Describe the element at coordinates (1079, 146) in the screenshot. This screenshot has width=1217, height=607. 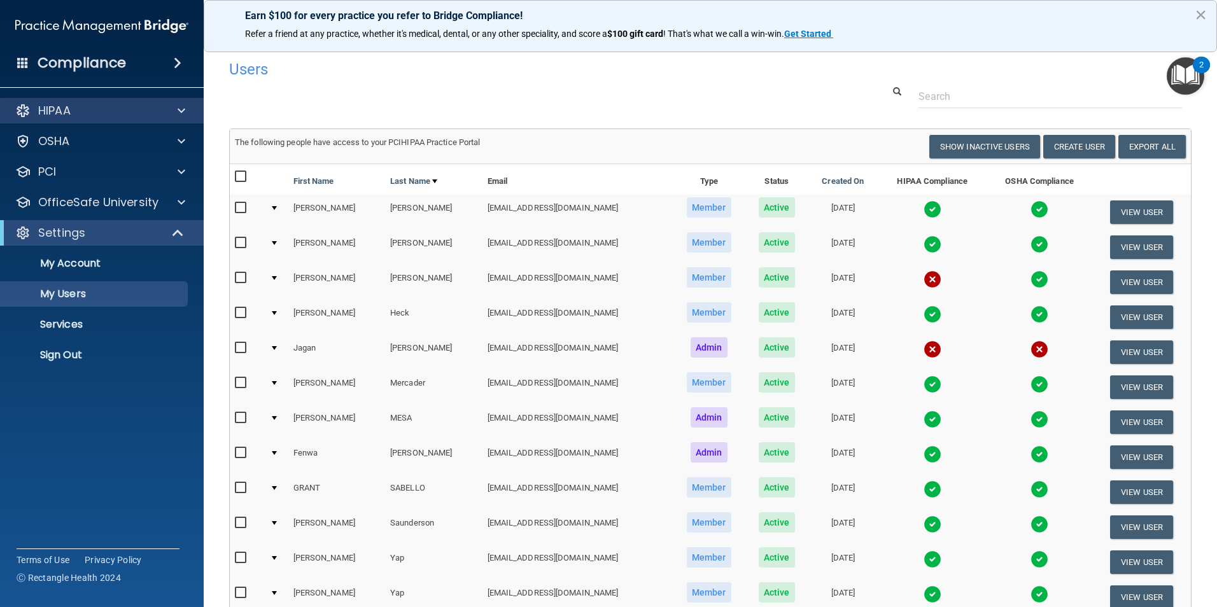
I see `button: Create User` at that location.